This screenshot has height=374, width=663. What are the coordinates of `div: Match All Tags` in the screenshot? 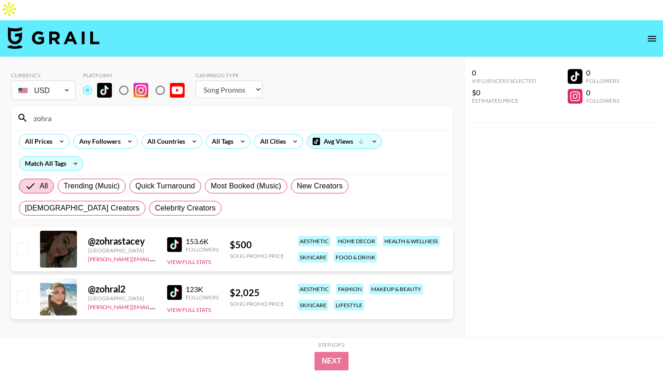 It's located at (51, 163).